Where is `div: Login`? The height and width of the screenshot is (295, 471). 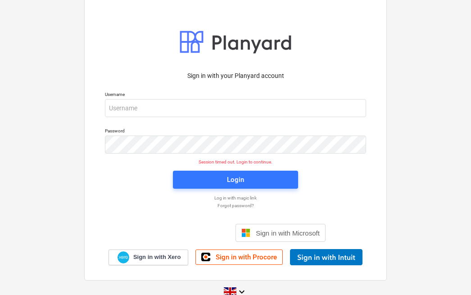
div: Login is located at coordinates (235, 180).